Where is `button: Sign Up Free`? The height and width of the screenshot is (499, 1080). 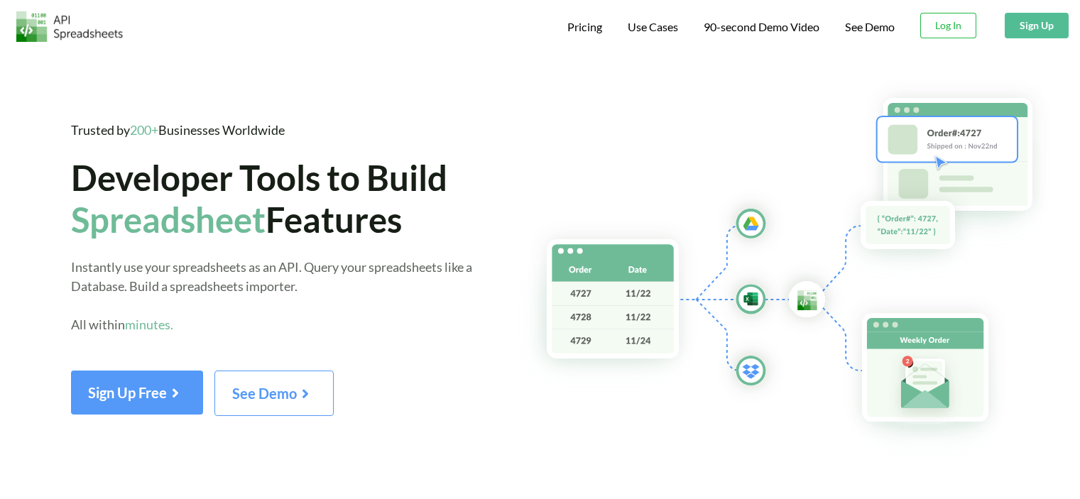
button: Sign Up Free is located at coordinates (137, 393).